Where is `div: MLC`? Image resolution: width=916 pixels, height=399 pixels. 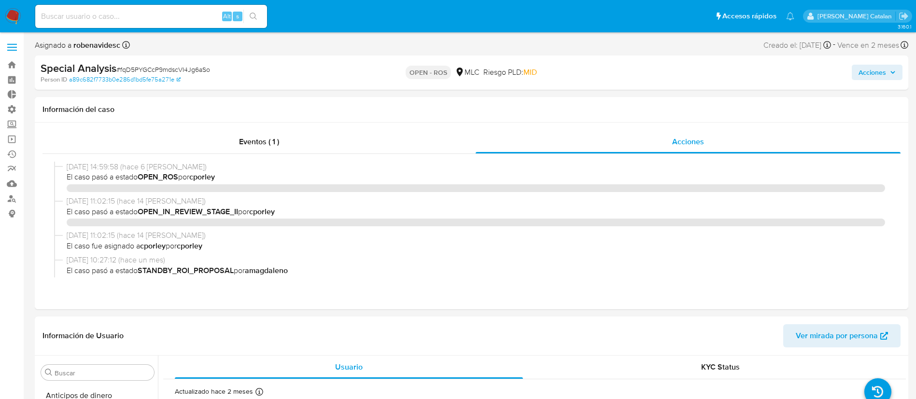 div: MLC is located at coordinates (467, 72).